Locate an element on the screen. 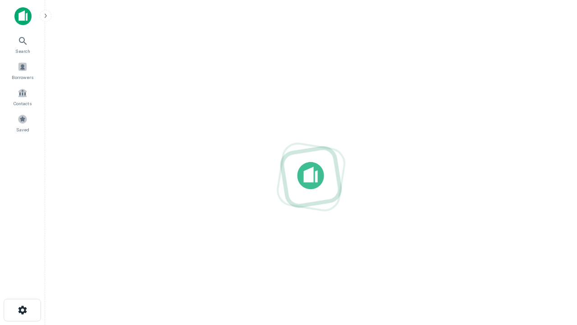  div: Search is located at coordinates (23, 44).